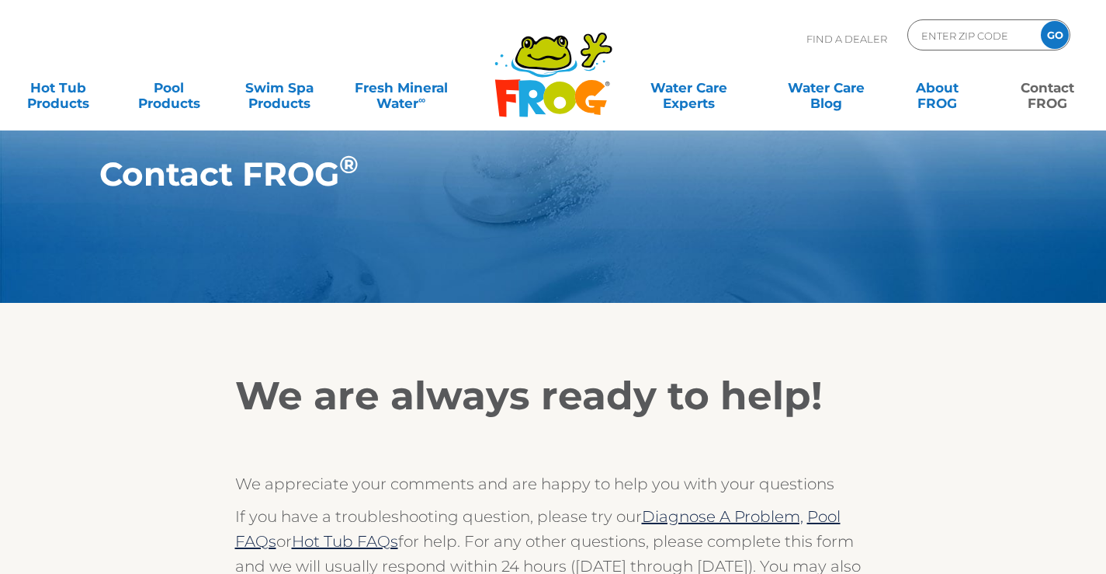  I want to click on a: AboutFROG, so click(937, 88).